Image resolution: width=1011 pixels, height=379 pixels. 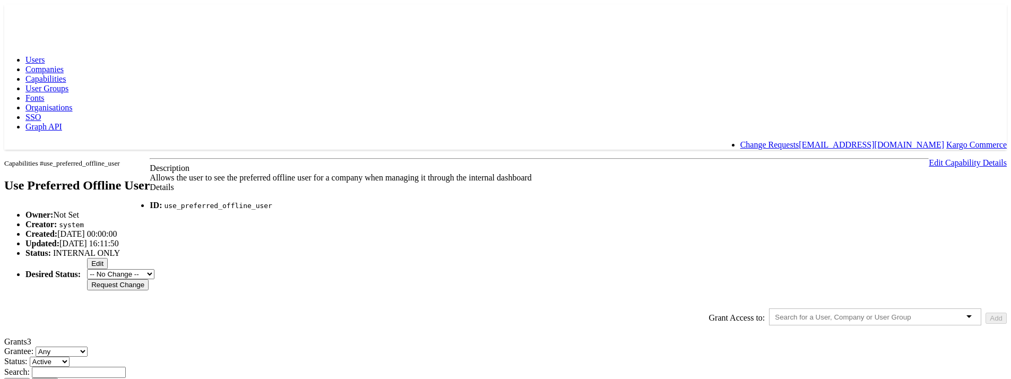 What do you see at coordinates (47, 88) in the screenshot?
I see `a: User Groups` at bounding box center [47, 88].